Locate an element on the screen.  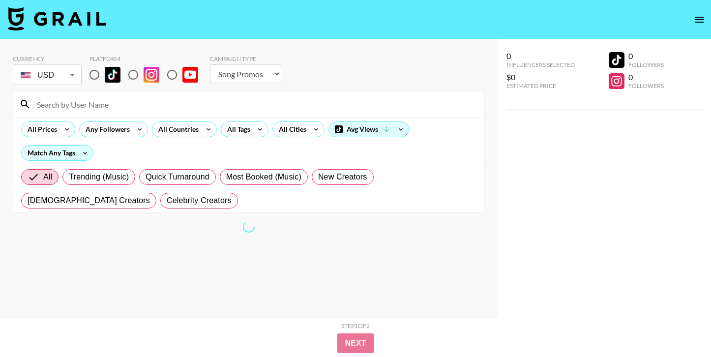
div: Influencers Selected is located at coordinates (540, 64).